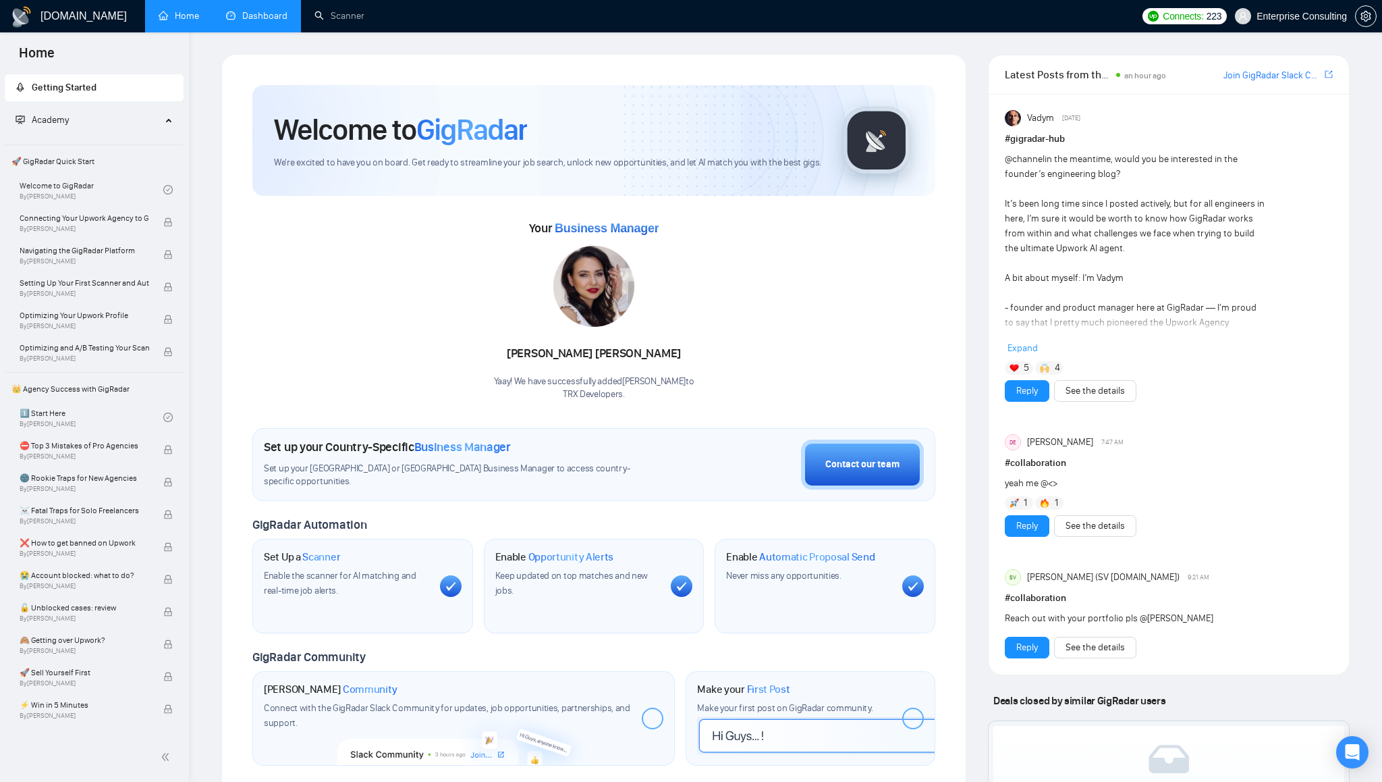 Image resolution: width=1382 pixels, height=782 pixels. What do you see at coordinates (309, 524) in the screenshot?
I see `span: GigRadar Automation` at bounding box center [309, 524].